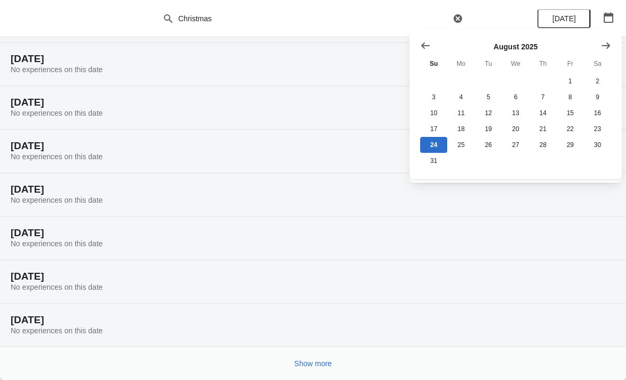 The image size is (626, 380). What do you see at coordinates (515, 97) in the screenshot?
I see `button: Wednesday August 6 2025` at bounding box center [515, 97].